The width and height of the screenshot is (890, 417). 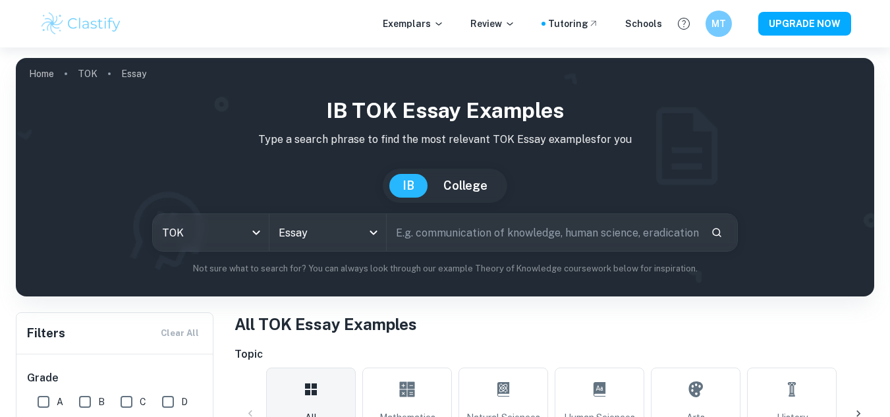 What do you see at coordinates (719, 24) in the screenshot?
I see `button: MT` at bounding box center [719, 24].